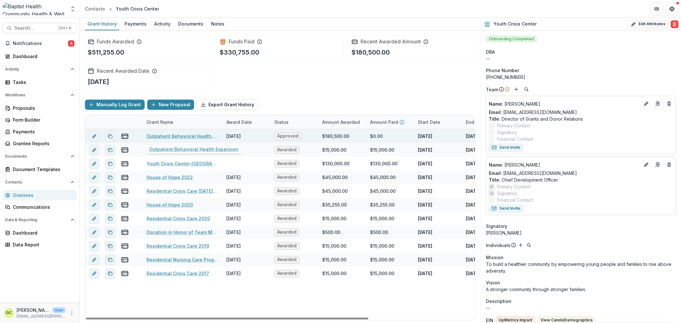  I want to click on a: Document Templates, so click(40, 169).